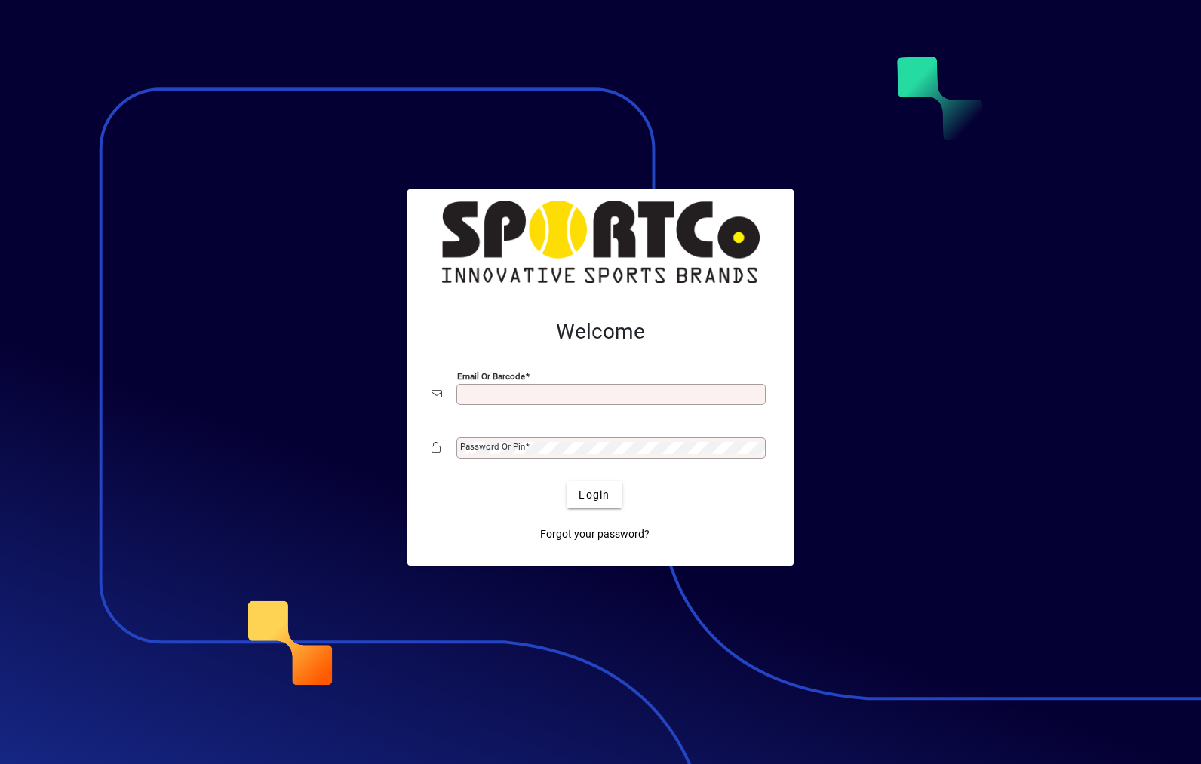 This screenshot has width=1201, height=764. What do you see at coordinates (594, 495) in the screenshot?
I see `span: Login` at bounding box center [594, 495].